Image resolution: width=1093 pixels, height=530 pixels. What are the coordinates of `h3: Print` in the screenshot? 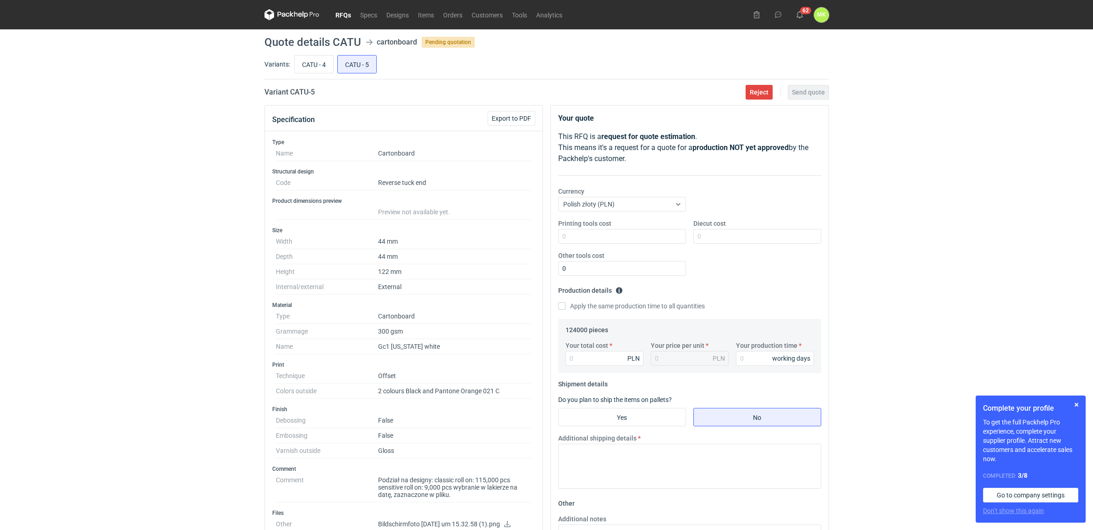 It's located at (404, 364).